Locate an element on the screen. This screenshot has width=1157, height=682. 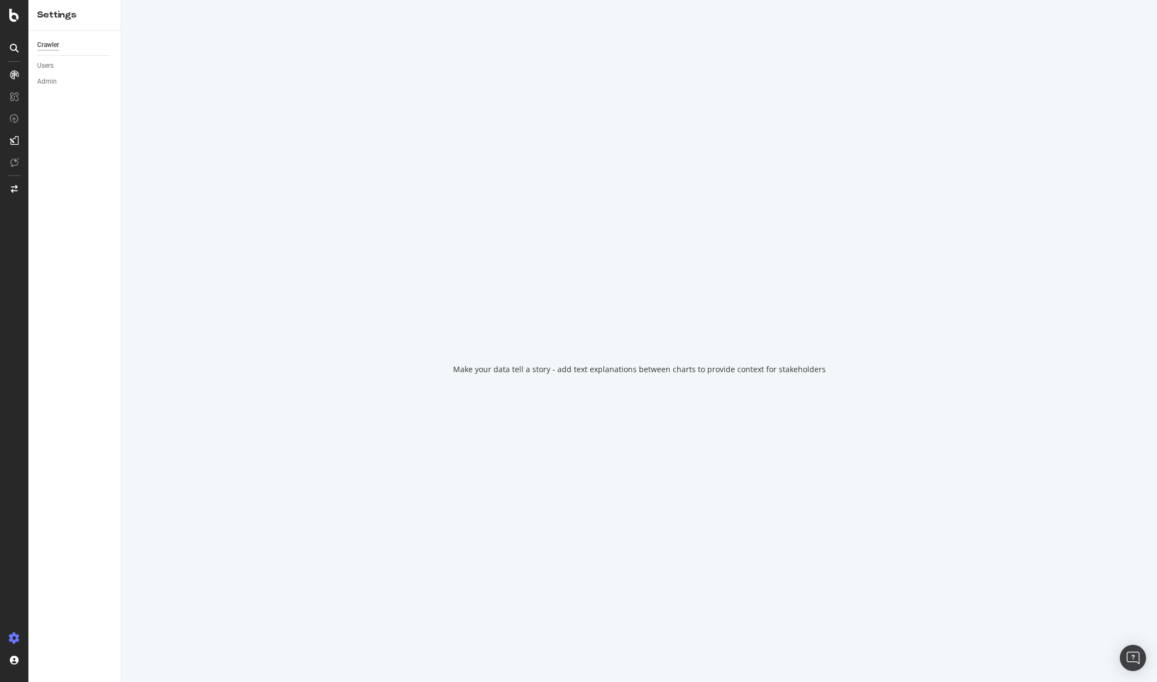
div: Settings is located at coordinates (74, 15).